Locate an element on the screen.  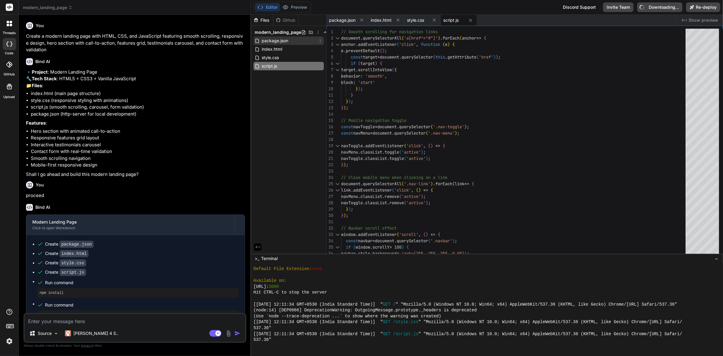
li: Interactive testimonials carousel is located at coordinates (138, 145).